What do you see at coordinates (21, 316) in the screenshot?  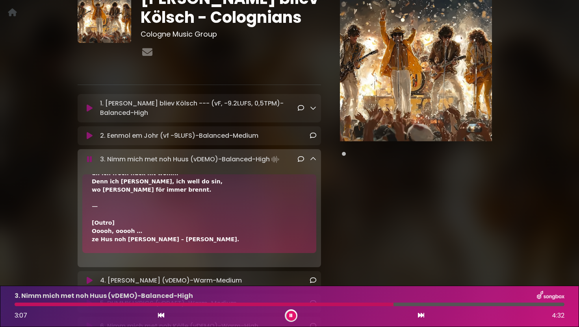 I see `span: 3:07` at bounding box center [21, 316].